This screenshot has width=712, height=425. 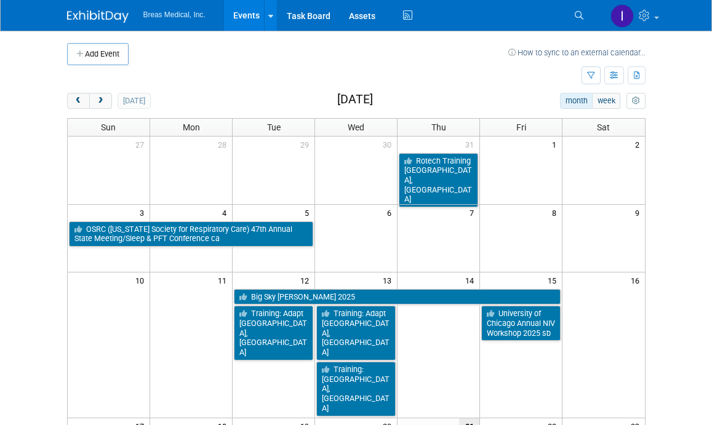 What do you see at coordinates (224, 280) in the screenshot?
I see `span: 11` at bounding box center [224, 280].